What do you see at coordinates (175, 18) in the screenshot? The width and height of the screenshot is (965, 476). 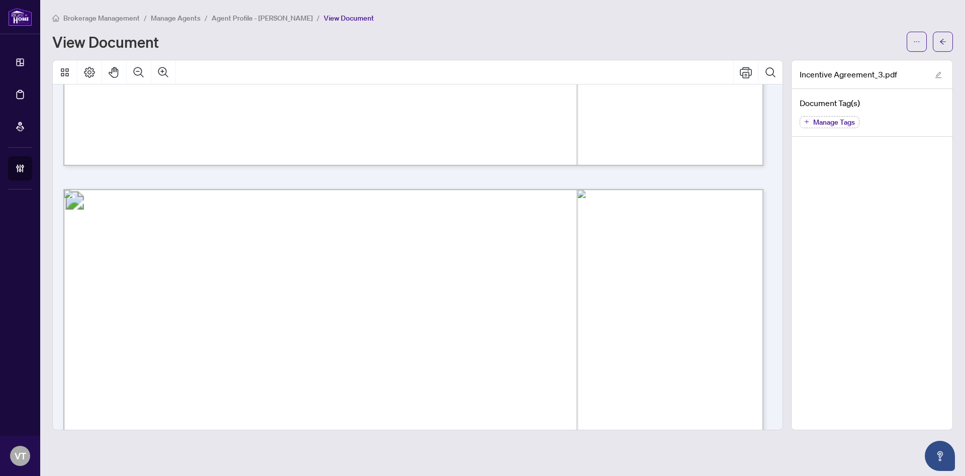 I see `span: Manage Agents` at bounding box center [175, 18].